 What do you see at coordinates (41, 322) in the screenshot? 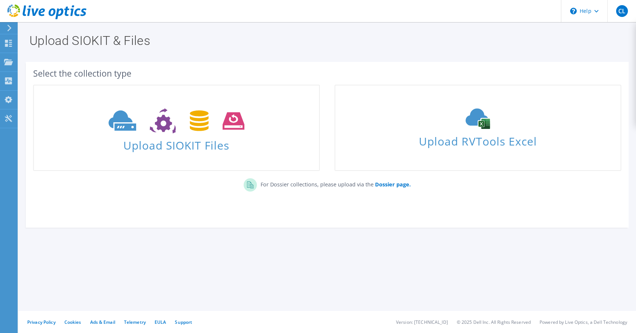
I see `a: Privacy Policy` at bounding box center [41, 322].